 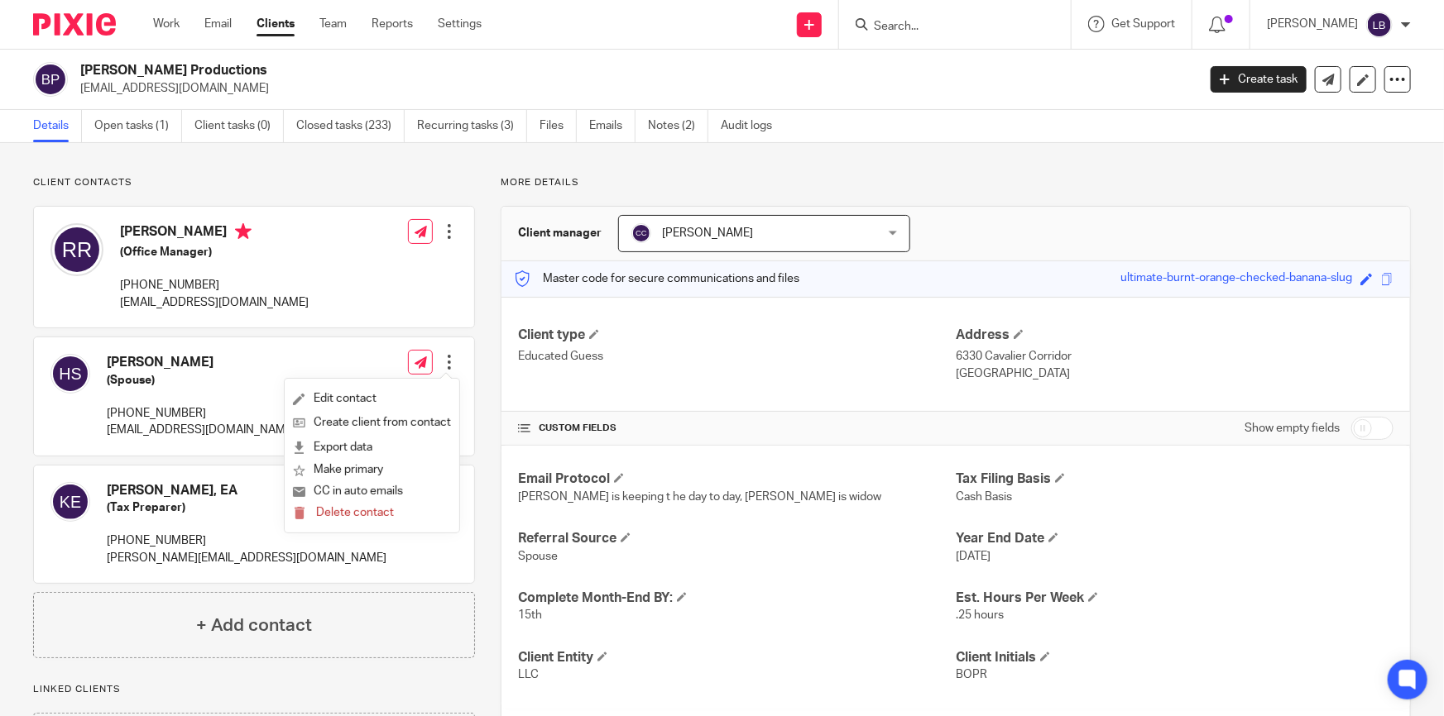 What do you see at coordinates (980, 616) in the screenshot?
I see `span: .25 hours` at bounding box center [980, 616].